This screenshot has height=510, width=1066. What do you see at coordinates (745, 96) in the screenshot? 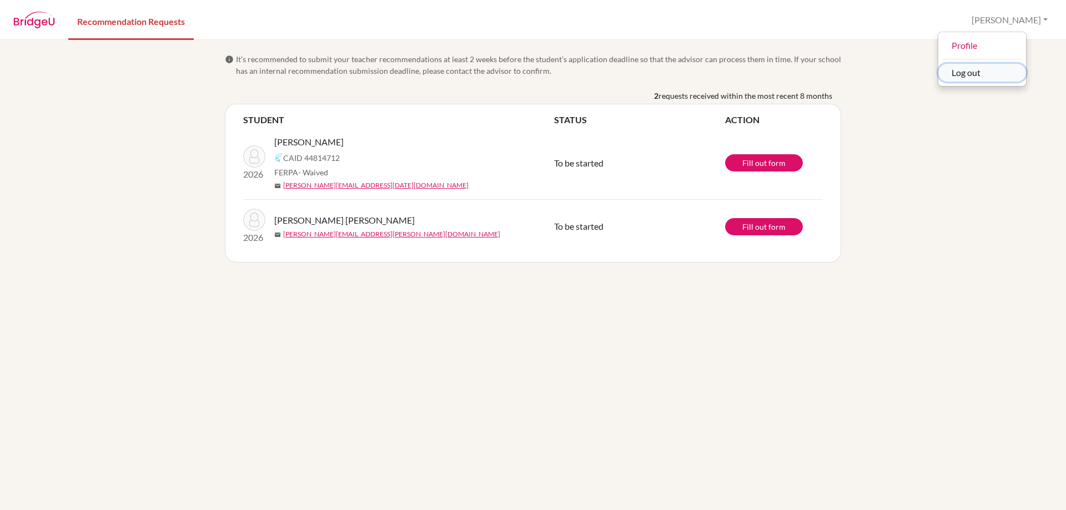
I see `span: requests received within the most recent 8 months` at bounding box center [745, 96].